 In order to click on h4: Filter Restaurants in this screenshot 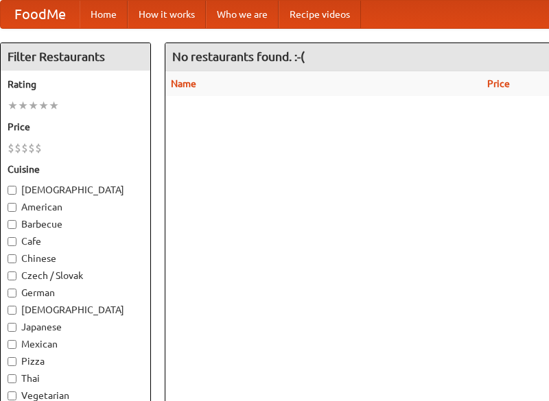, I will do `click(75, 57)`.